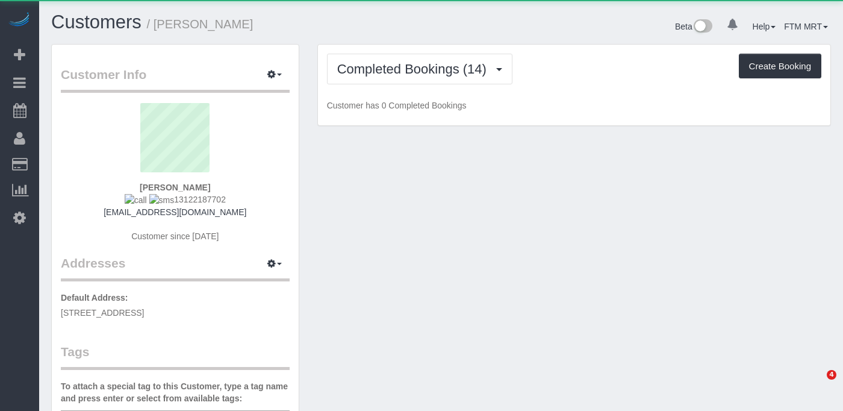 Image resolution: width=843 pixels, height=411 pixels. What do you see at coordinates (175, 356) in the screenshot?
I see `legend: Tags` at bounding box center [175, 356].